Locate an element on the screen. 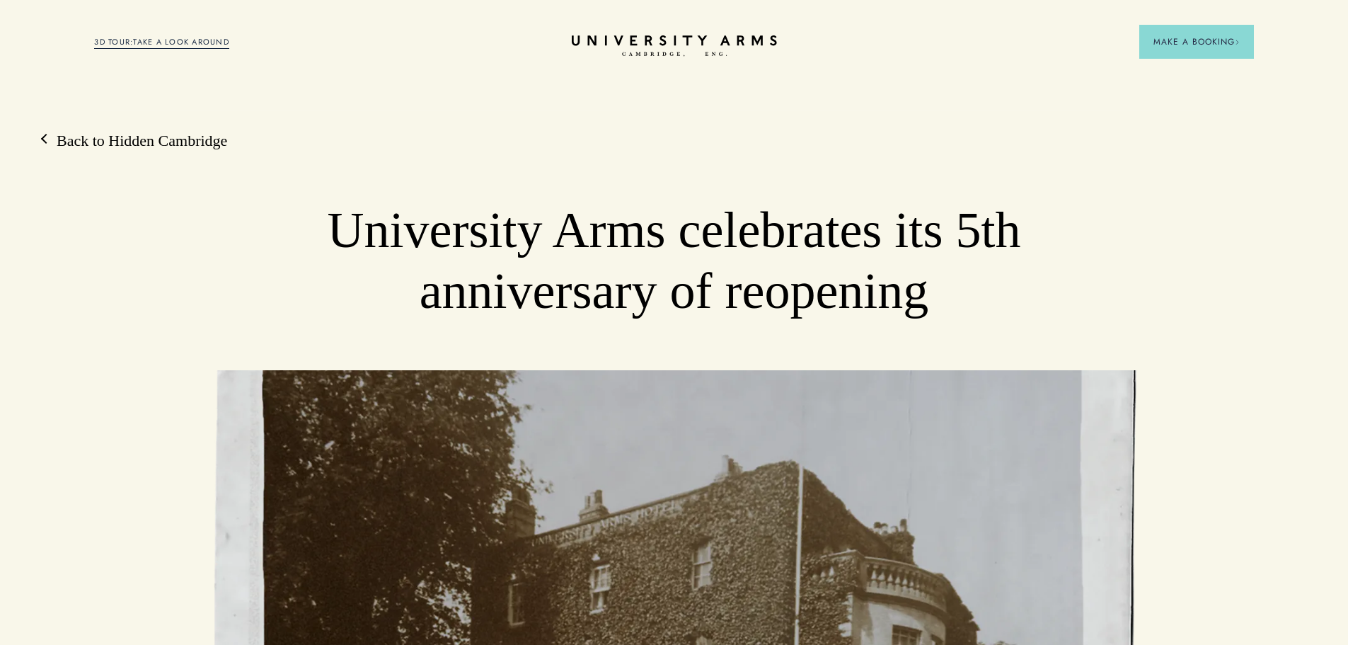 The width and height of the screenshot is (1348, 645). h1: University Arms celebrates its 5th anniversary of reopening is located at coordinates (674, 260).